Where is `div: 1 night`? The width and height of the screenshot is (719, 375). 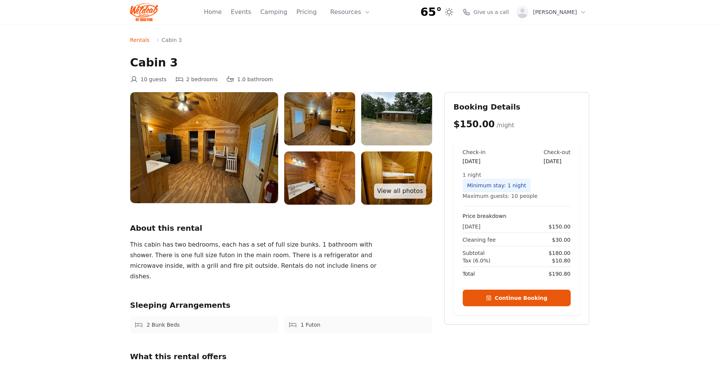 div: 1 night is located at coordinates (517, 175).